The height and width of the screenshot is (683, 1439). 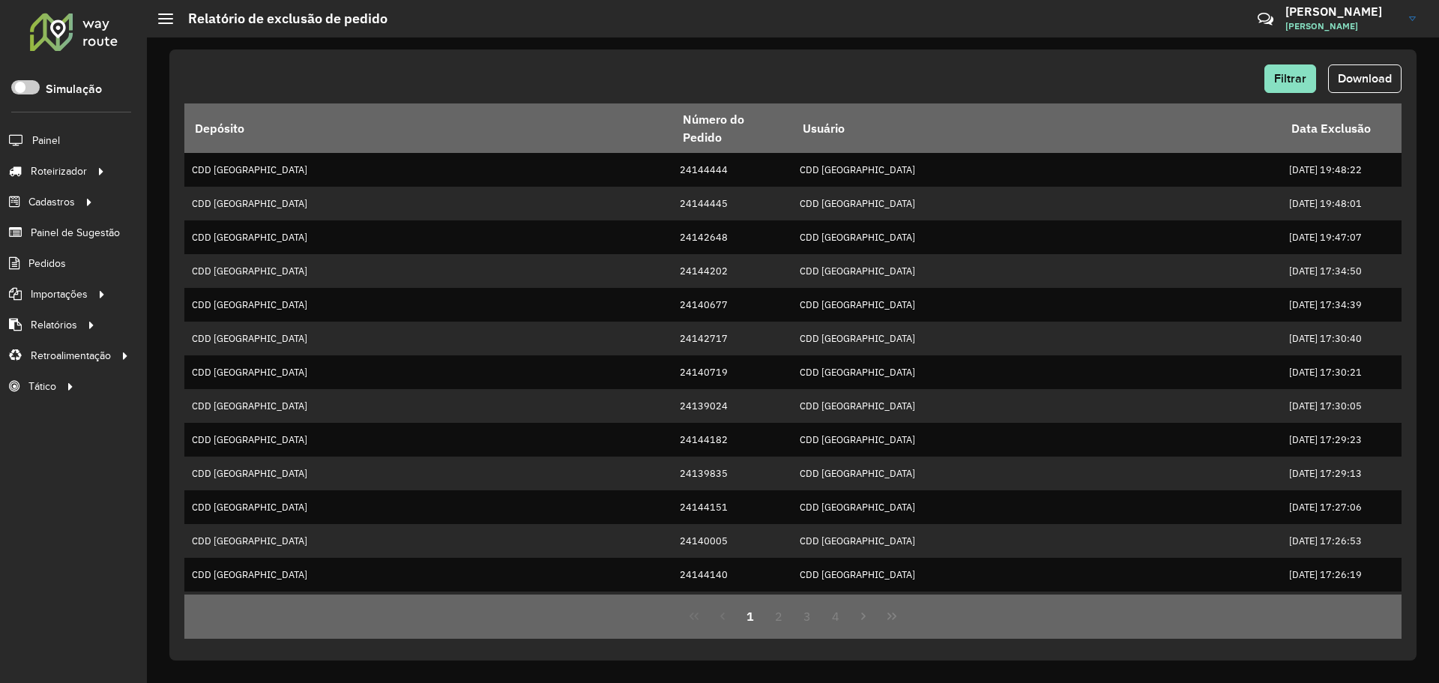 What do you see at coordinates (1364, 79) in the screenshot?
I see `button: Download` at bounding box center [1364, 79].